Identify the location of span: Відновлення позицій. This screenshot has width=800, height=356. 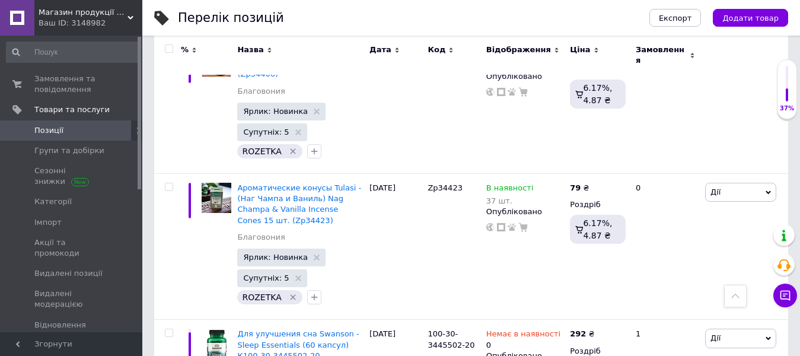
(72, 330).